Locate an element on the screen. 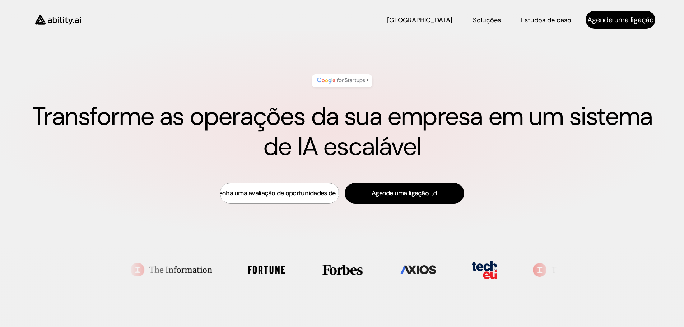 The height and width of the screenshot is (327, 684). font: Transforme as operações da sua empresa em um sistema de IA escalável is located at coordinates (345, 132).